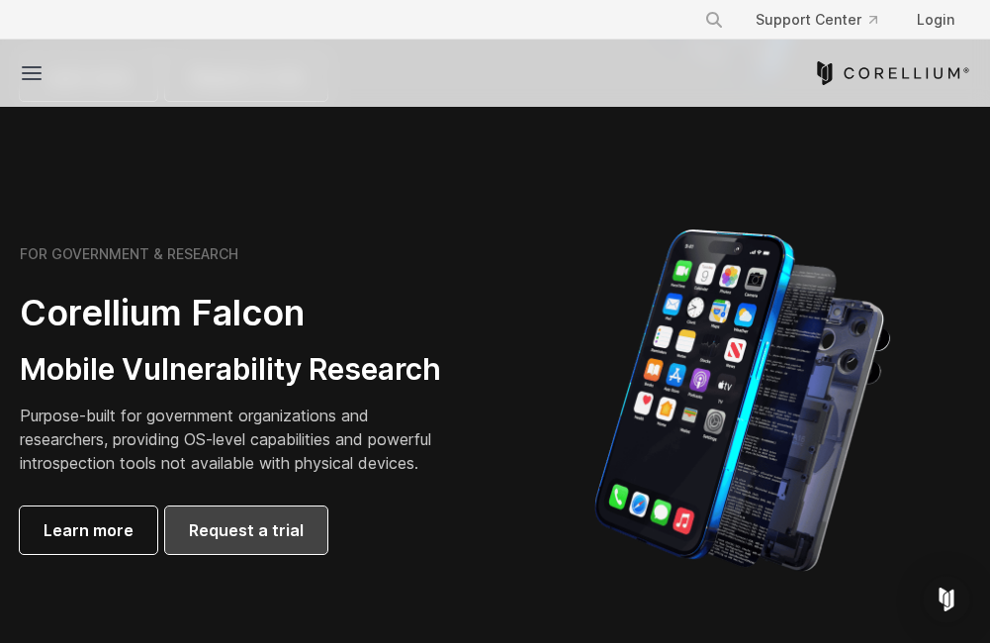 This screenshot has height=643, width=990. I want to click on a: Learn more, so click(88, 530).